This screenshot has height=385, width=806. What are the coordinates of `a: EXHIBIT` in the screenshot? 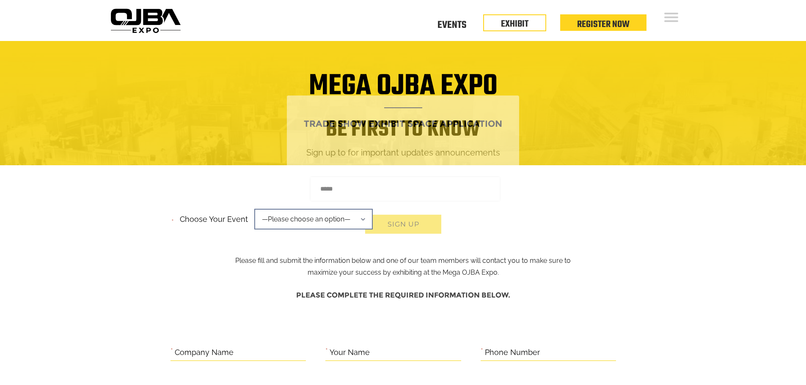 It's located at (514, 24).